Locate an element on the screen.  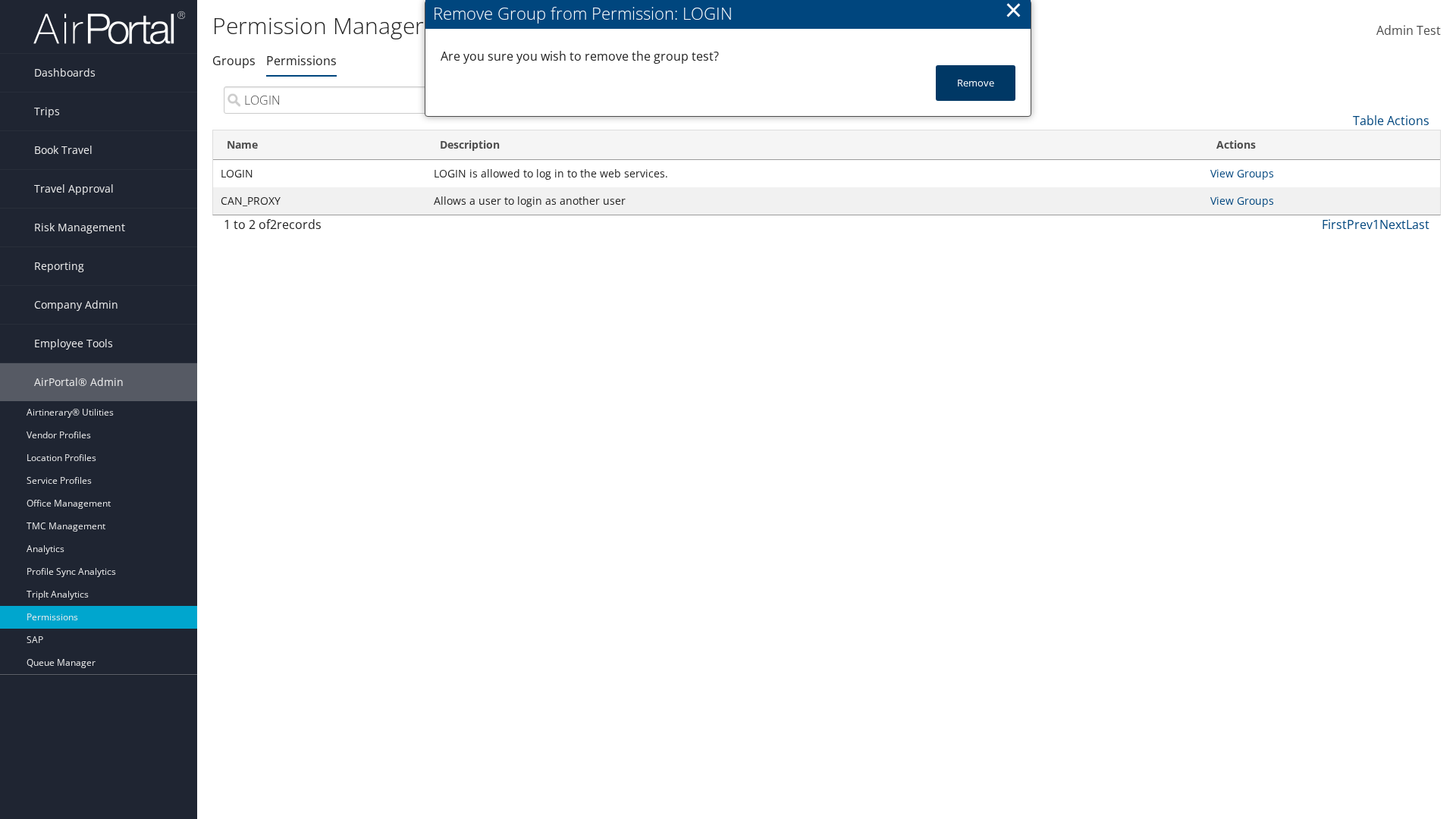
td: Allows a user to login as another user is located at coordinates (813, 201).